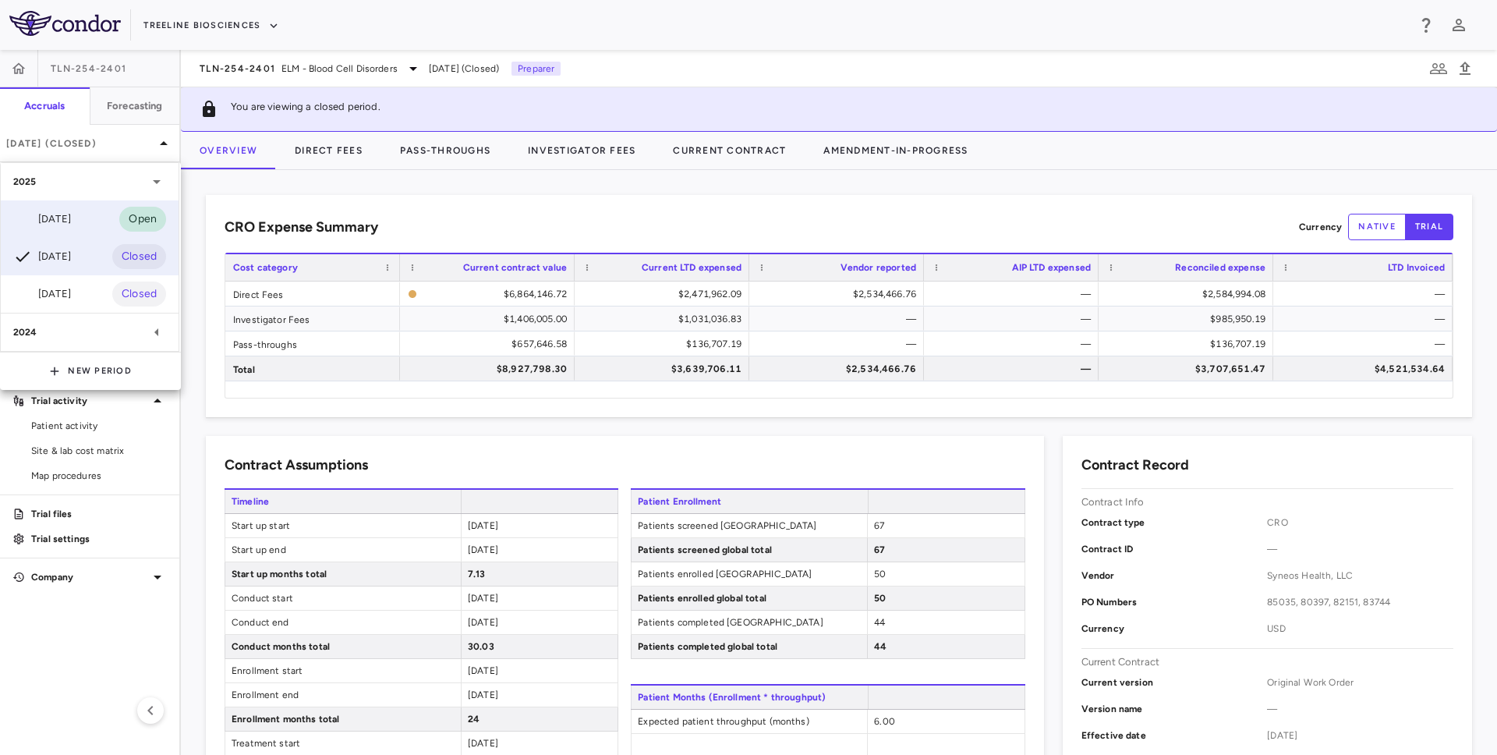 The image size is (1497, 755). What do you see at coordinates (25, 182) in the screenshot?
I see `p: 2025` at bounding box center [25, 182].